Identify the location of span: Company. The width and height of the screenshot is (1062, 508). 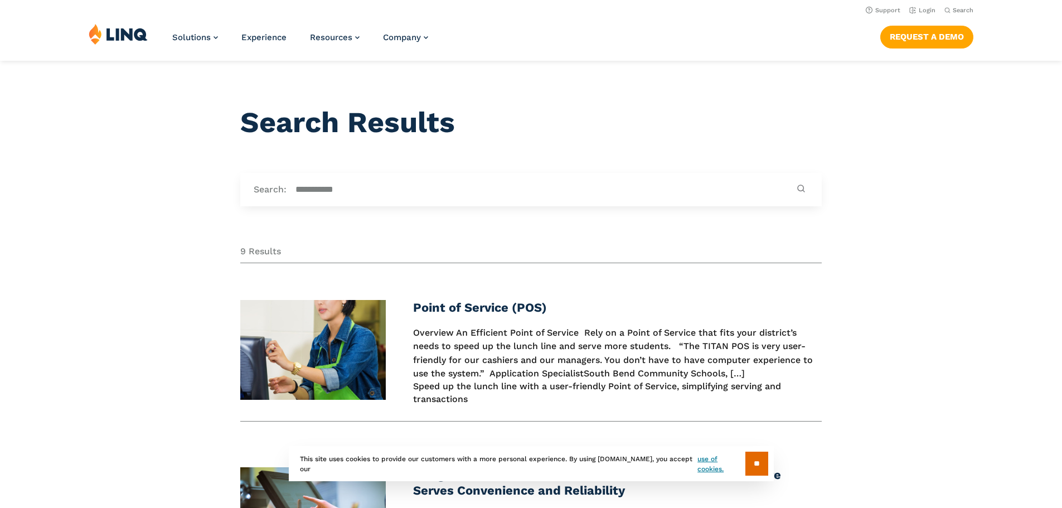
(402, 37).